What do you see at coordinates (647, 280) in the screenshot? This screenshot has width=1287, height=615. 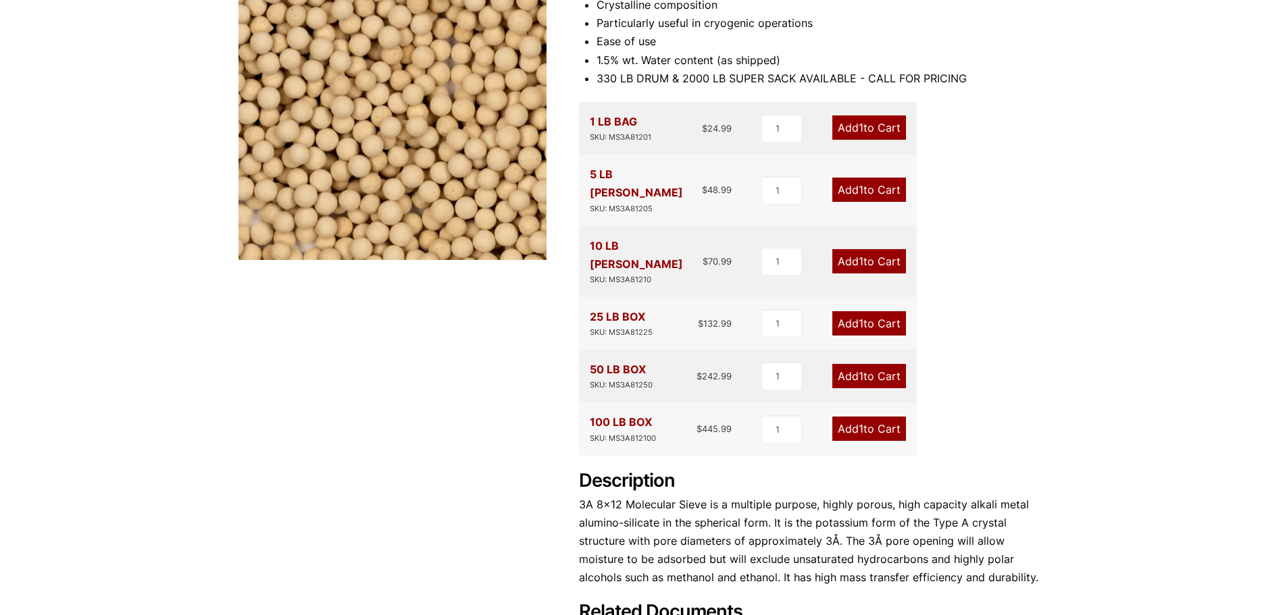 I see `div: SKU: MS3A81210` at bounding box center [647, 280].